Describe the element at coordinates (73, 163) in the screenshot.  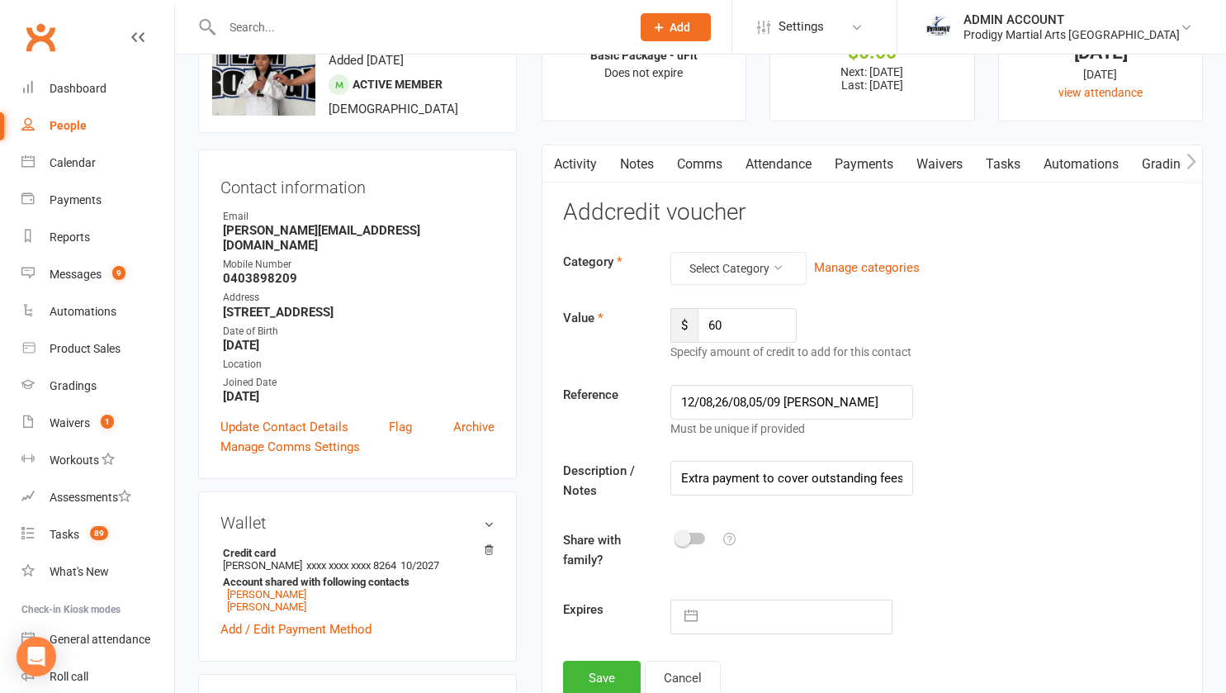
I see `div: Calendar` at that location.